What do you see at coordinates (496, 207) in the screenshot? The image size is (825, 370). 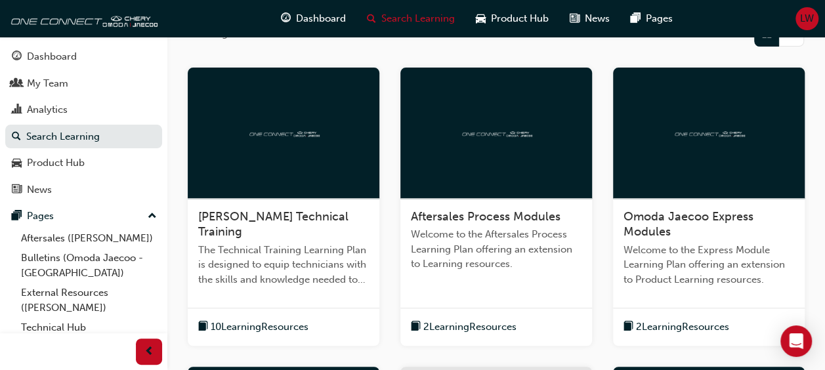 I see `a: oneconnectAftersales Process ModulesWelcome to the Aftersales Process Learning Plan offering an e...` at bounding box center [496, 207].